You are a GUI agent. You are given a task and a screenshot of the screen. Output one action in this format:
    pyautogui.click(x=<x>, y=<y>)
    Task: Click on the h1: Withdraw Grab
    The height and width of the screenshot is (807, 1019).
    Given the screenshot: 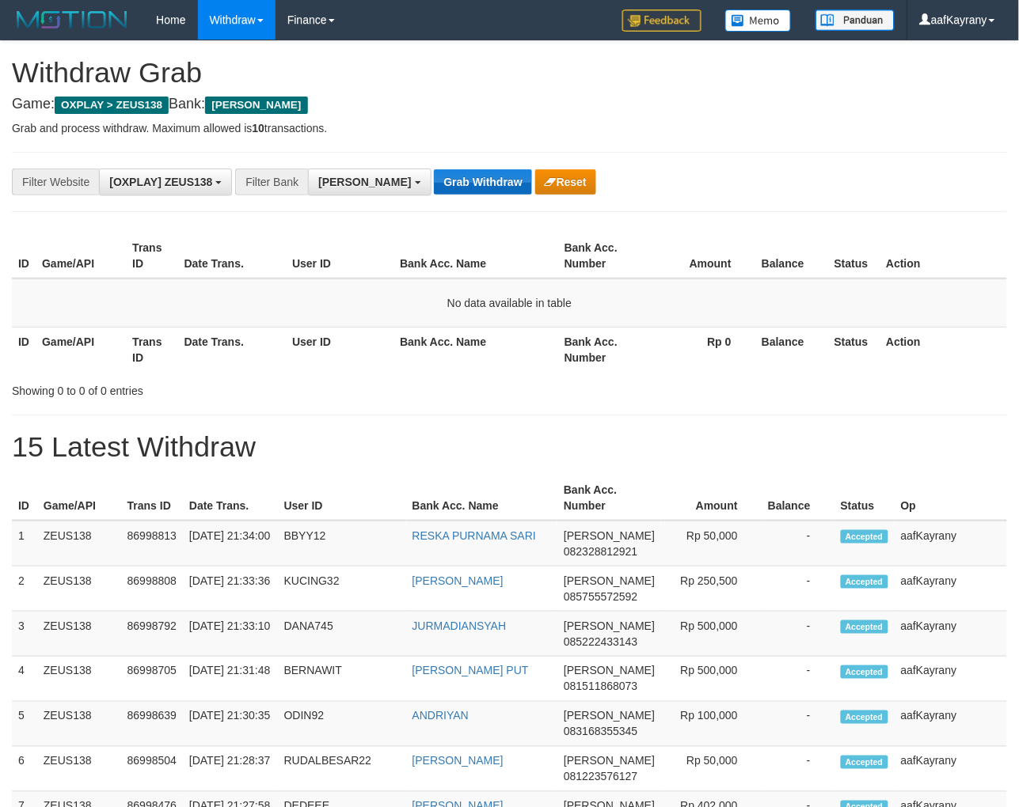 What is the action you would take?
    pyautogui.click(x=509, y=73)
    